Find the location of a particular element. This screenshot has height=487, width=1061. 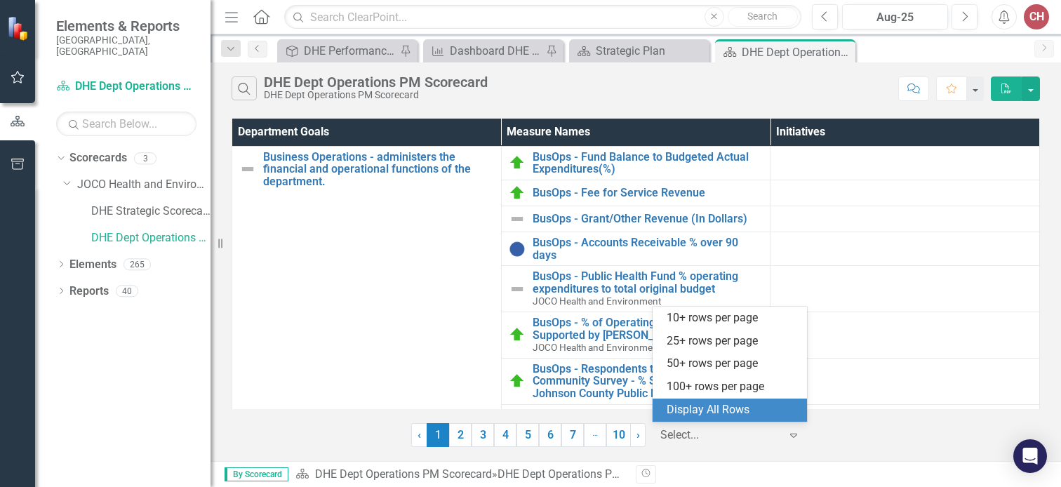

a: 6 is located at coordinates (550, 435).